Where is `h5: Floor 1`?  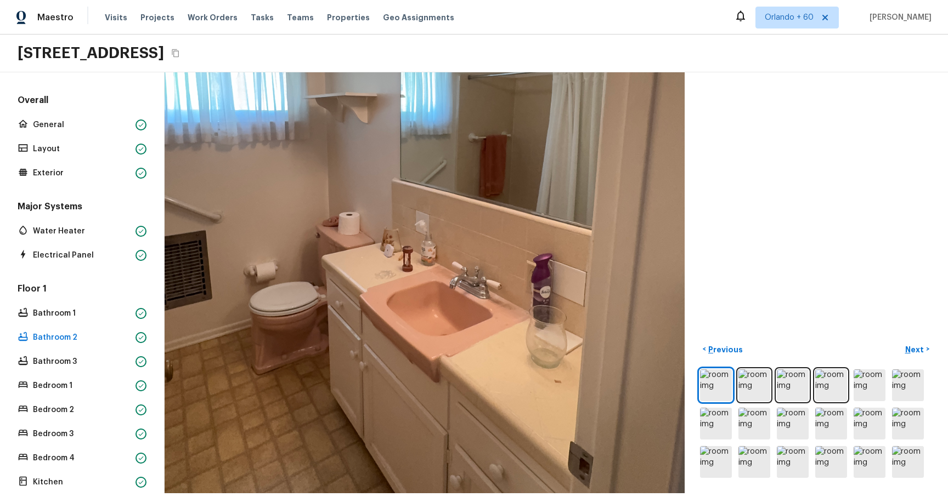 h5: Floor 1 is located at coordinates (82, 290).